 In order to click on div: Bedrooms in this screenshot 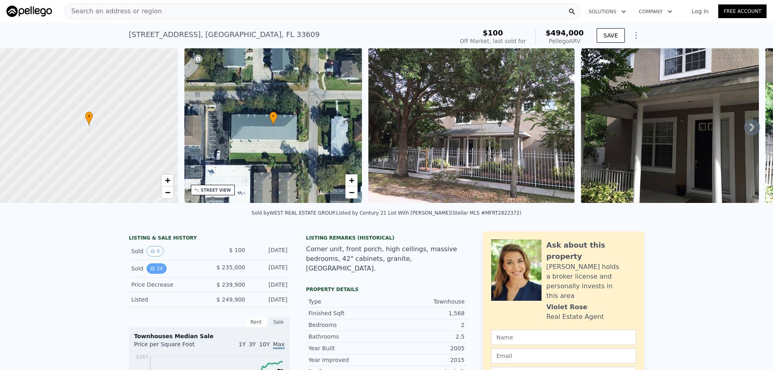, I will do `click(348, 325)`.